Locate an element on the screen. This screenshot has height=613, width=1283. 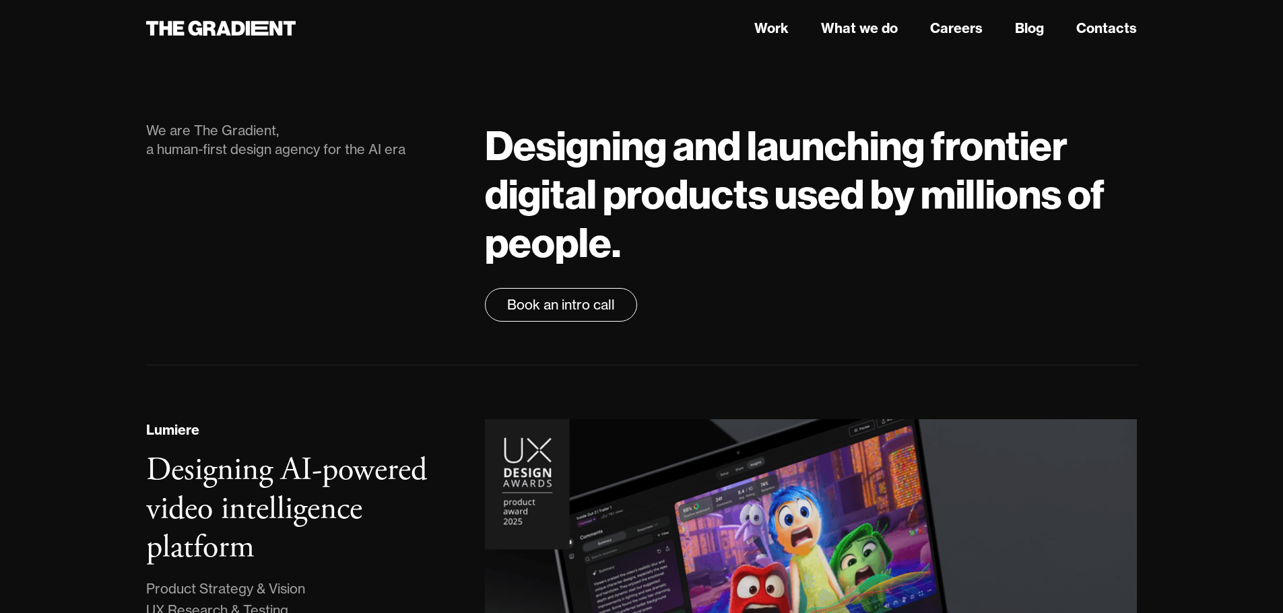
div: We are The Gradient, a human-first design agency for the AI era is located at coordinates (302, 140).